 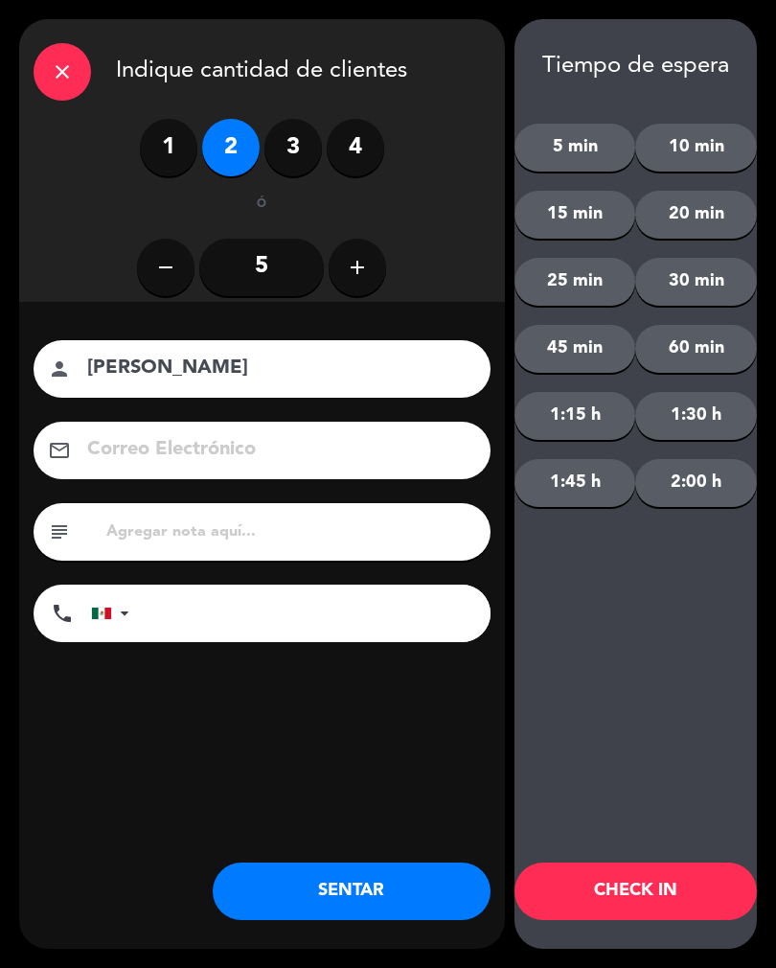 What do you see at coordinates (696, 349) in the screenshot?
I see `button: 60 min` at bounding box center [696, 349].